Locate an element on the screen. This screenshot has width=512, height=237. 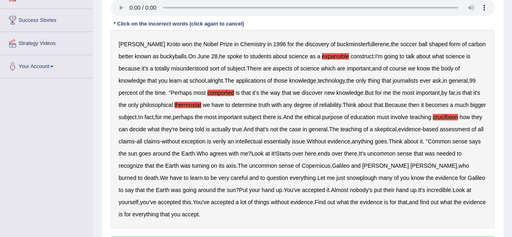
b: spoke is located at coordinates (234, 56).